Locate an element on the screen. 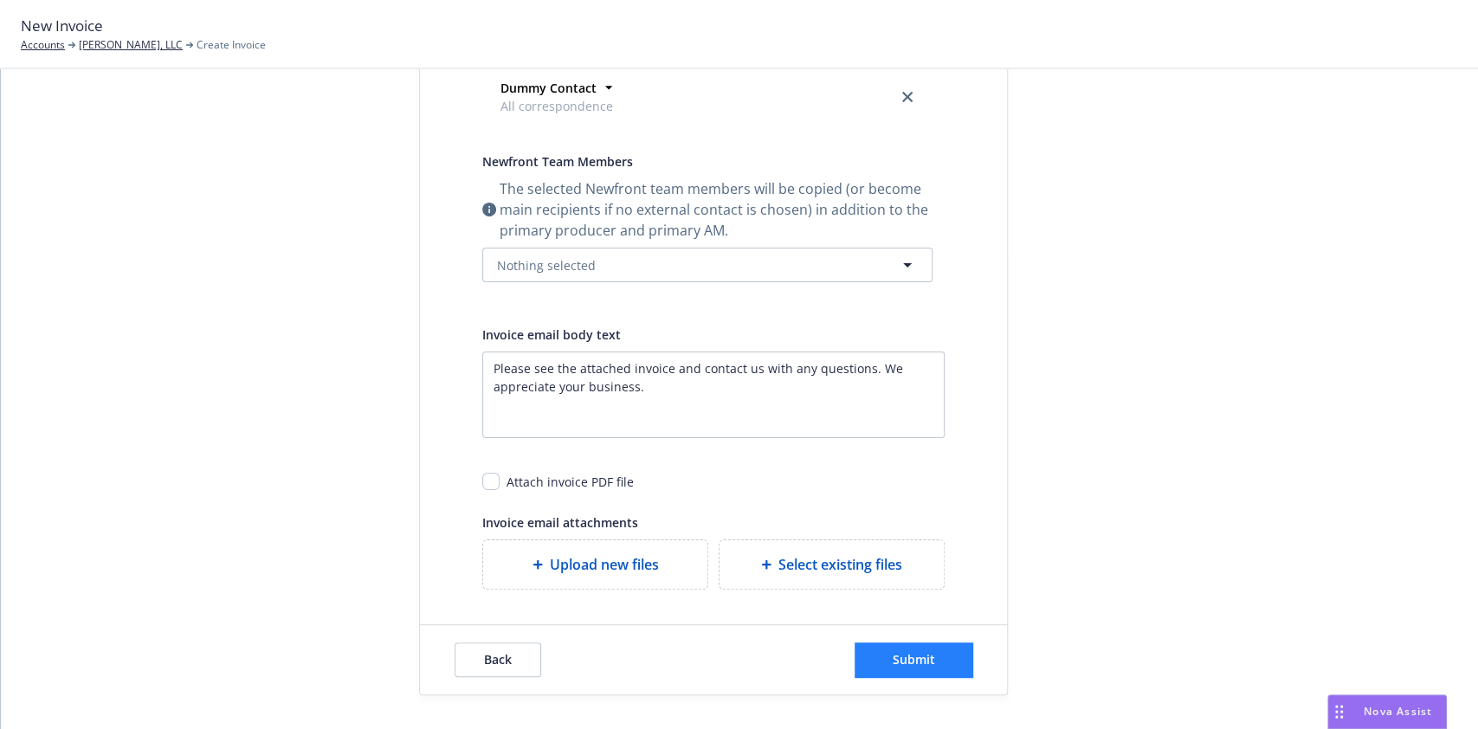 This screenshot has height=729, width=1478. div: Upload new files is located at coordinates (595, 565).